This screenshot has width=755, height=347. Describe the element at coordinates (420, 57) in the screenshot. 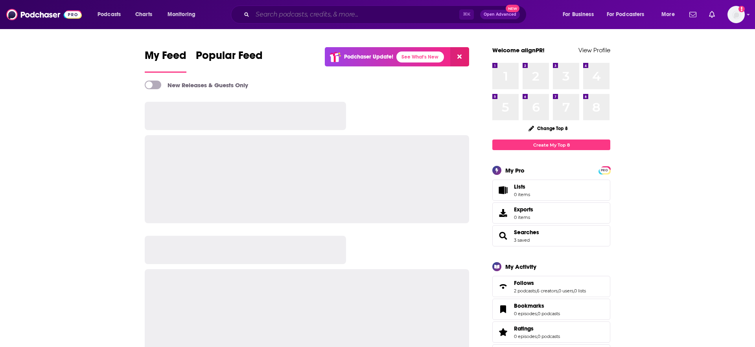

I see `a: See What's New` at that location.